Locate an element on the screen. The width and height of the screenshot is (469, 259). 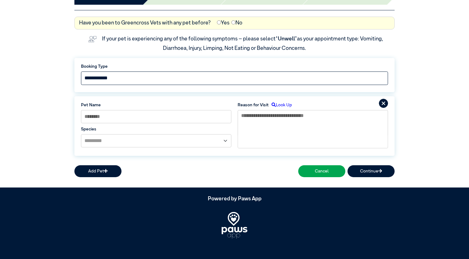
label: If your pet is experiencing any of the following symptoms – please select as your appointment typ... is located at coordinates (243, 44).